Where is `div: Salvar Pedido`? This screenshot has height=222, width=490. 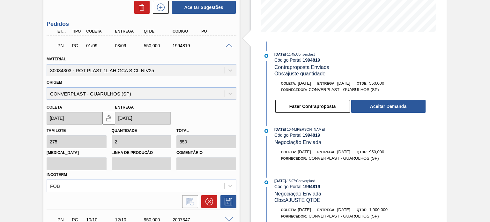
div: Salvar Pedido is located at coordinates (227, 201).